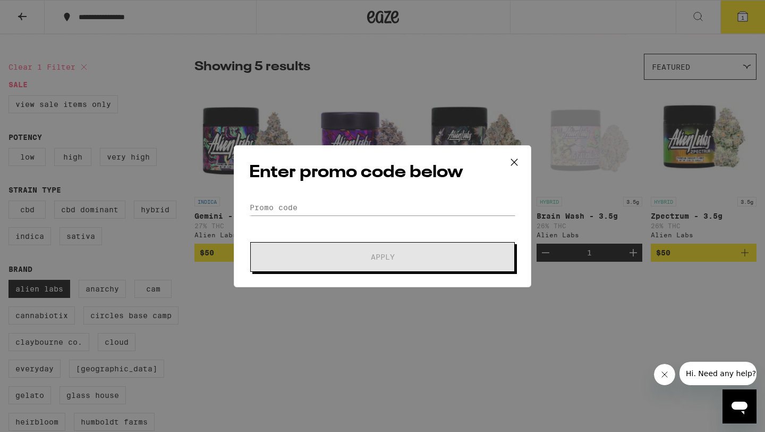 This screenshot has width=765, height=432. I want to click on span: Hi. Need any help?, so click(41, 12).